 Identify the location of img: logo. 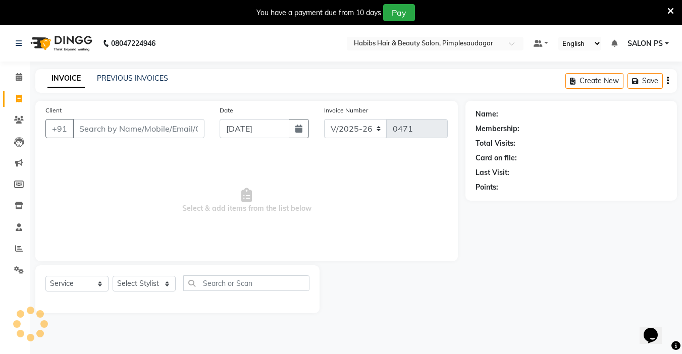
(60, 43).